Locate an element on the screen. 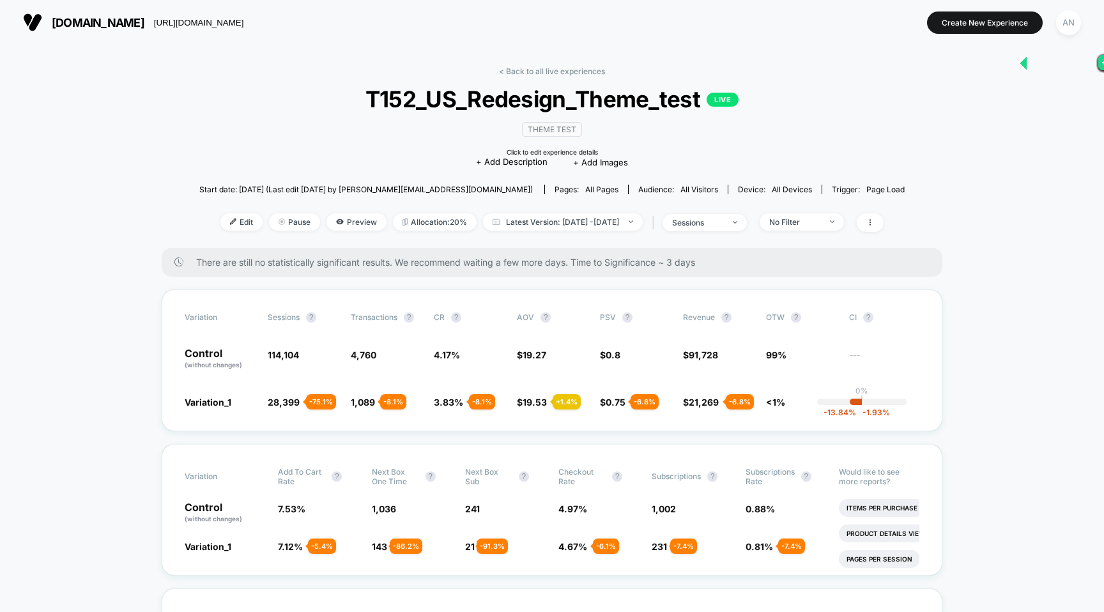  div: Trigger: is located at coordinates (868, 189).